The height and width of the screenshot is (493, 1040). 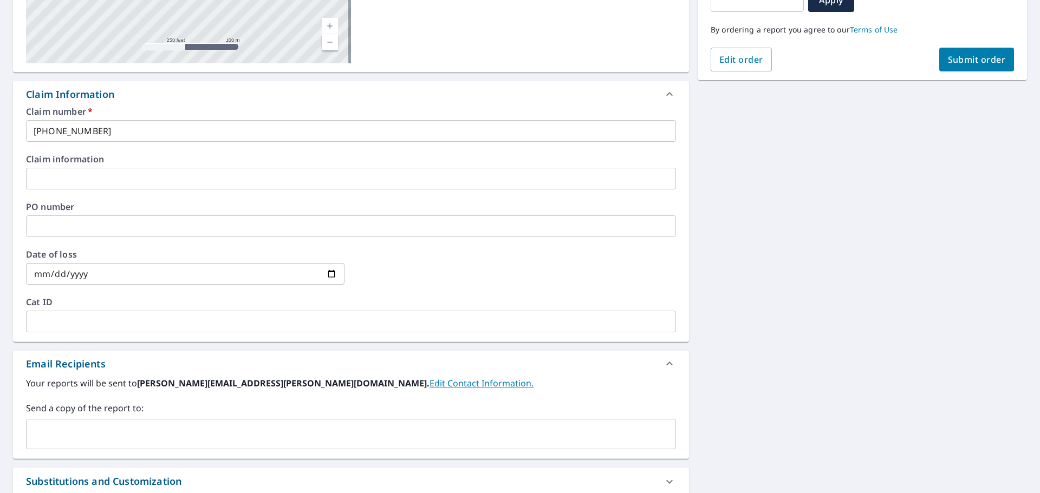 I want to click on button: Edit order, so click(x=741, y=60).